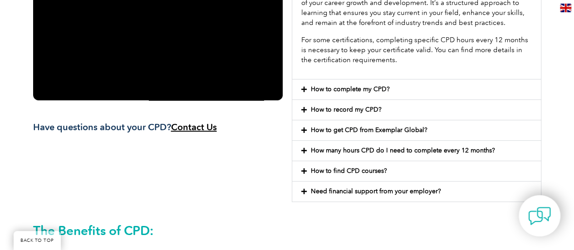 This screenshot has height=250, width=574. What do you see at coordinates (566, 8) in the screenshot?
I see `img: en` at bounding box center [566, 8].